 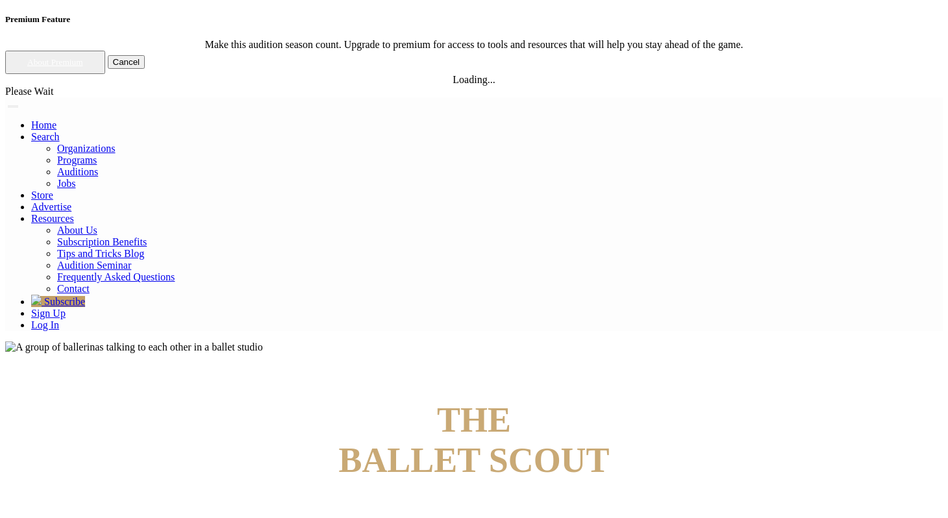 What do you see at coordinates (44, 125) in the screenshot?
I see `a: Home` at bounding box center [44, 125].